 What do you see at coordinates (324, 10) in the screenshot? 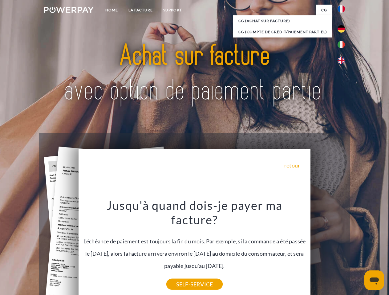
I see `a: CG` at bounding box center [324, 10].